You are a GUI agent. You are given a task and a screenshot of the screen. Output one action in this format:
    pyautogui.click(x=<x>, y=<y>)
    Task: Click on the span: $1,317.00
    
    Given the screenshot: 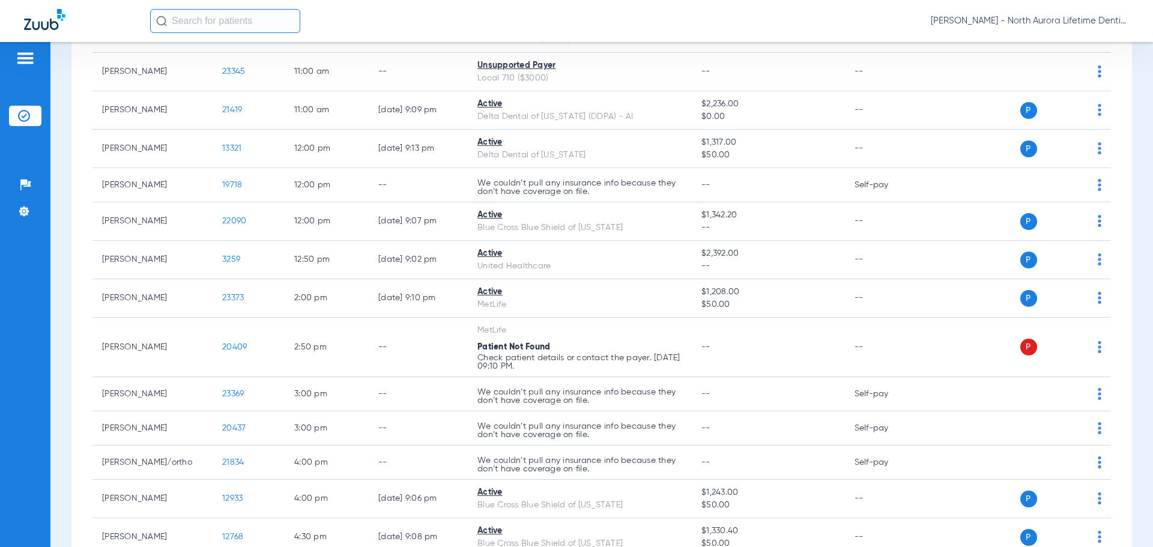 What is the action you would take?
    pyautogui.click(x=768, y=142)
    